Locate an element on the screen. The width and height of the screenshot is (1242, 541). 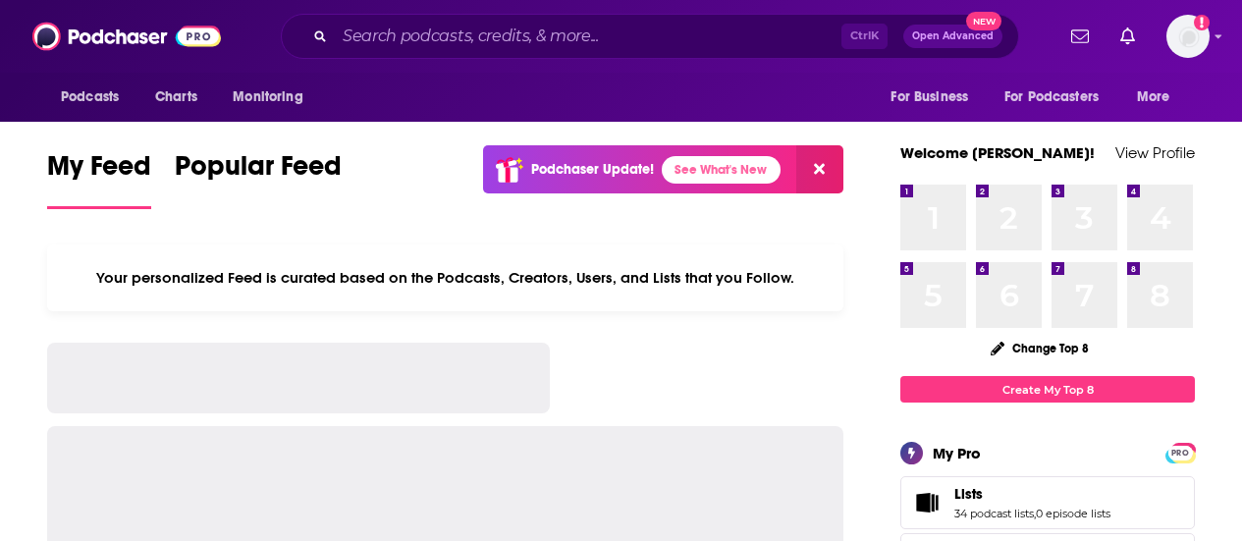
a: Popular Feed is located at coordinates (258, 179).